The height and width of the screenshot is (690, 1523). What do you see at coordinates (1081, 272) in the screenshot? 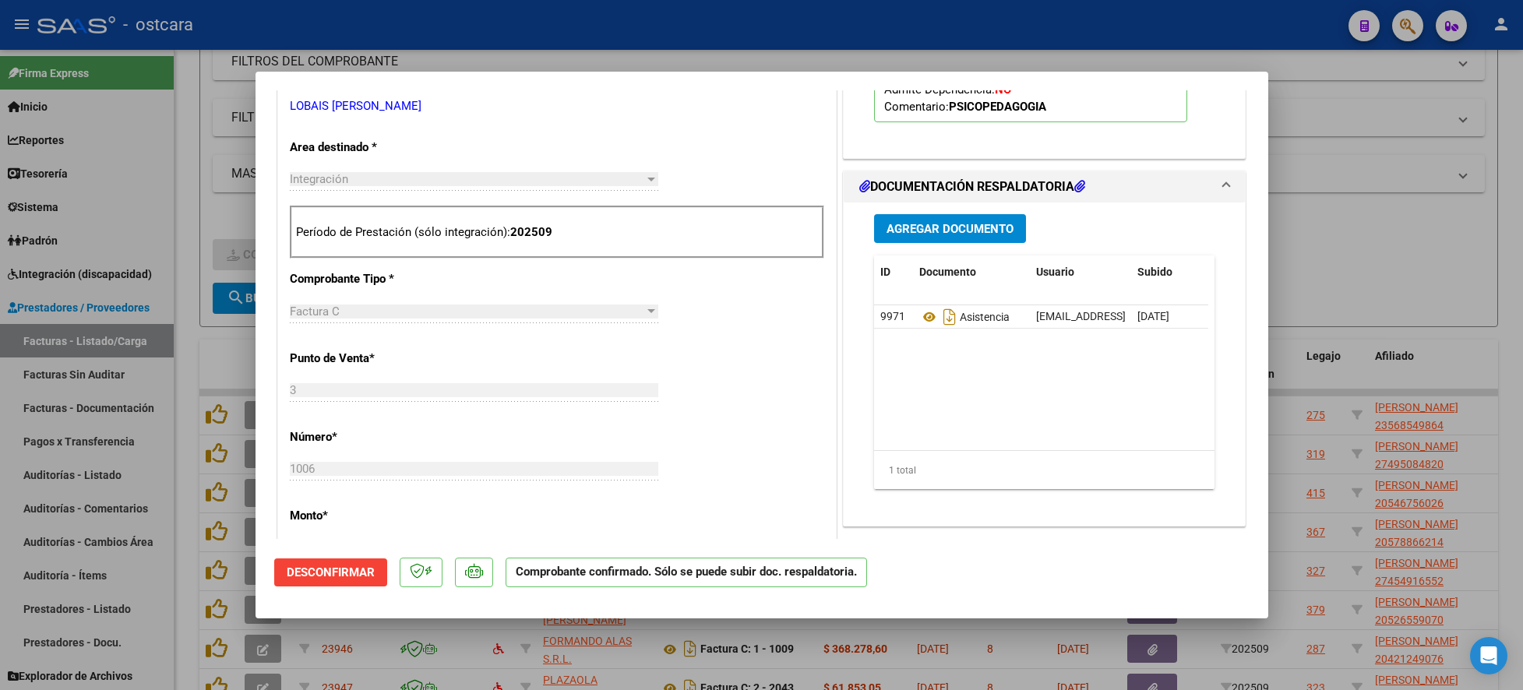
I see `datatable-header-cell: Usuario` at bounding box center [1081, 272].